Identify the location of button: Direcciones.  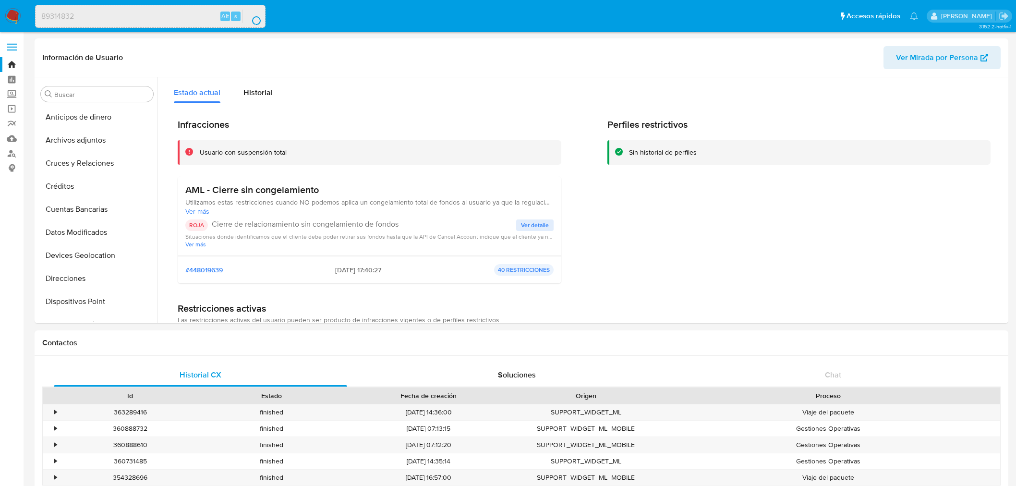
(97, 278).